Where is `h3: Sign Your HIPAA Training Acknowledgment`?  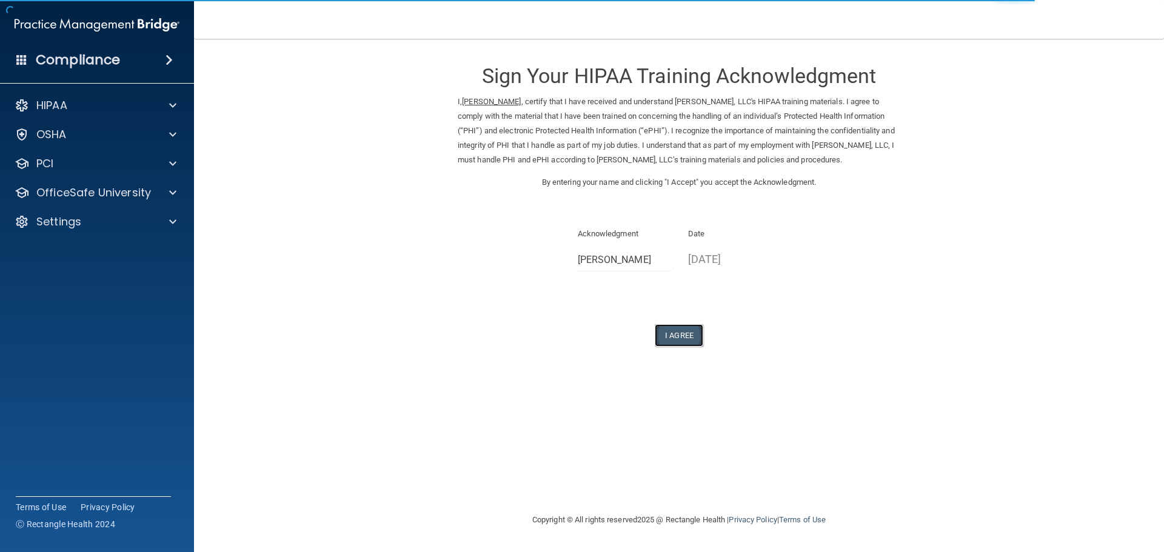 h3: Sign Your HIPAA Training Acknowledgment is located at coordinates (679, 76).